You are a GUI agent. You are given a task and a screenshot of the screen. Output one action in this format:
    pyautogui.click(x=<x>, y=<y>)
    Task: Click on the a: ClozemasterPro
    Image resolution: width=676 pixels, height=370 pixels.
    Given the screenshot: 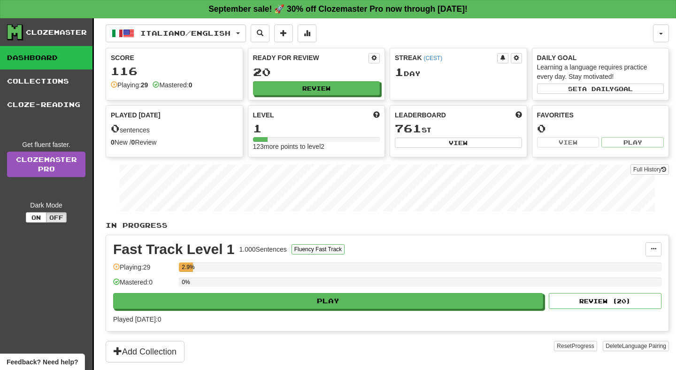 What is the action you would take?
    pyautogui.click(x=46, y=164)
    